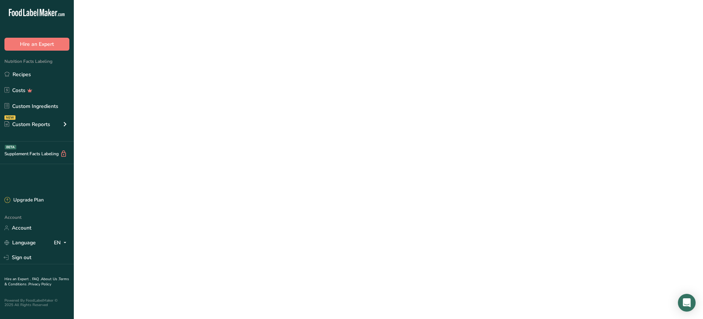 The height and width of the screenshot is (319, 703). Describe the element at coordinates (50, 279) in the screenshot. I see `a: About Us .` at that location.